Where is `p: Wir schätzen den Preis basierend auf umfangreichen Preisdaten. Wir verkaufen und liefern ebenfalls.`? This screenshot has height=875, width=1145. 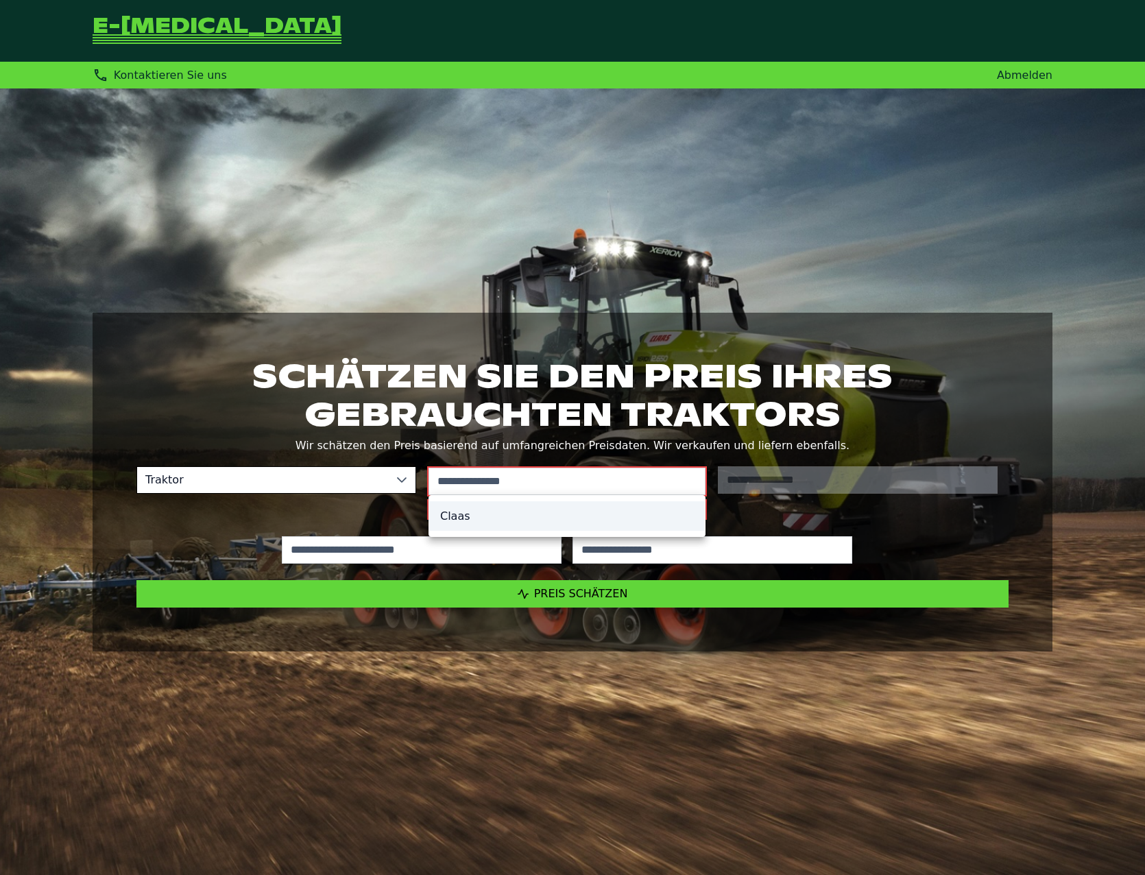 p: Wir schätzen den Preis basierend auf umfangreichen Preisdaten. Wir verkaufen und liefern ebenfalls. is located at coordinates (573, 446).